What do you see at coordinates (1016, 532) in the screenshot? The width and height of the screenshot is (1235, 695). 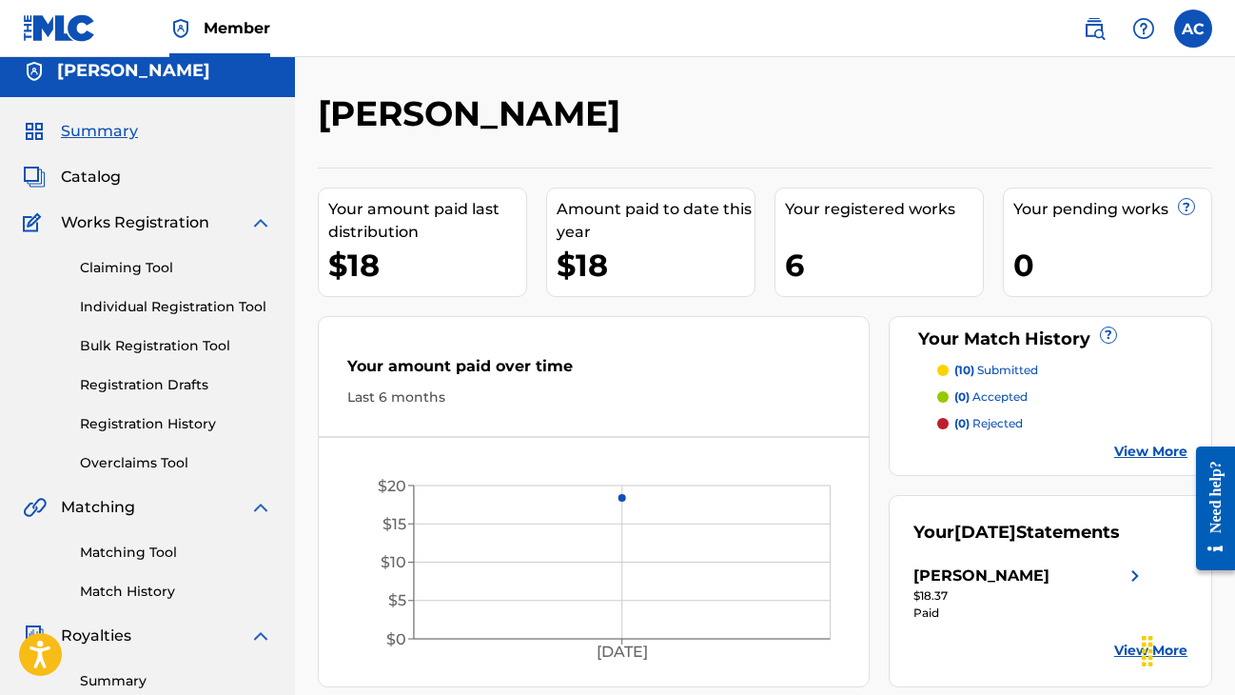 I see `div: Your Statements` at bounding box center [1016, 532].